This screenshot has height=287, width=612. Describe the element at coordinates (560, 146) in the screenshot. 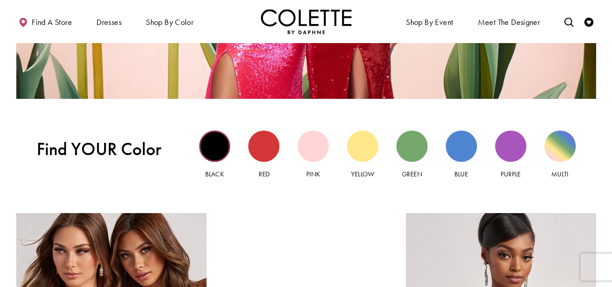

I see `div: Multi view` at that location.